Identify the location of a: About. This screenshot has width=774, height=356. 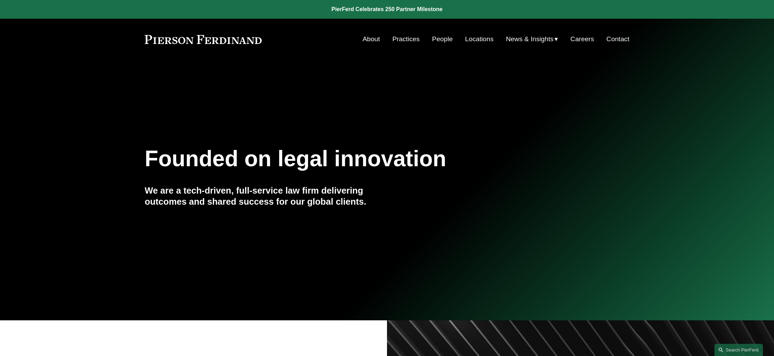
(371, 39).